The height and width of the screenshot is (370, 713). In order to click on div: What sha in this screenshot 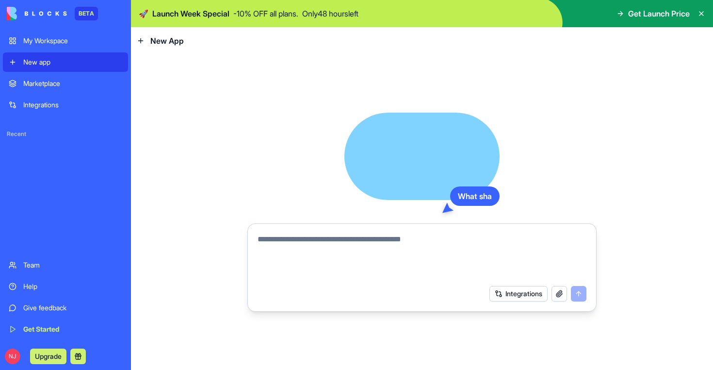, I will do `click(475, 196)`.